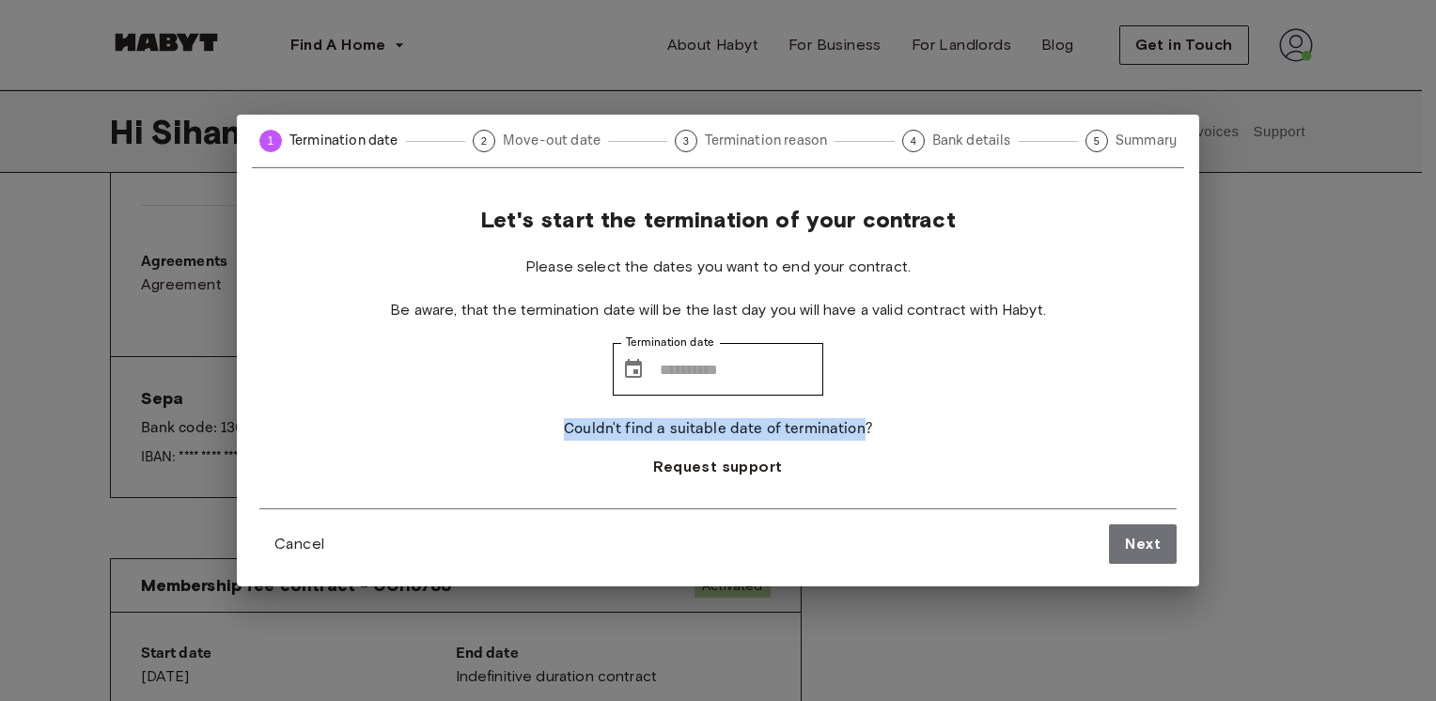  What do you see at coordinates (299, 544) in the screenshot?
I see `button: Cancel` at bounding box center [299, 544].